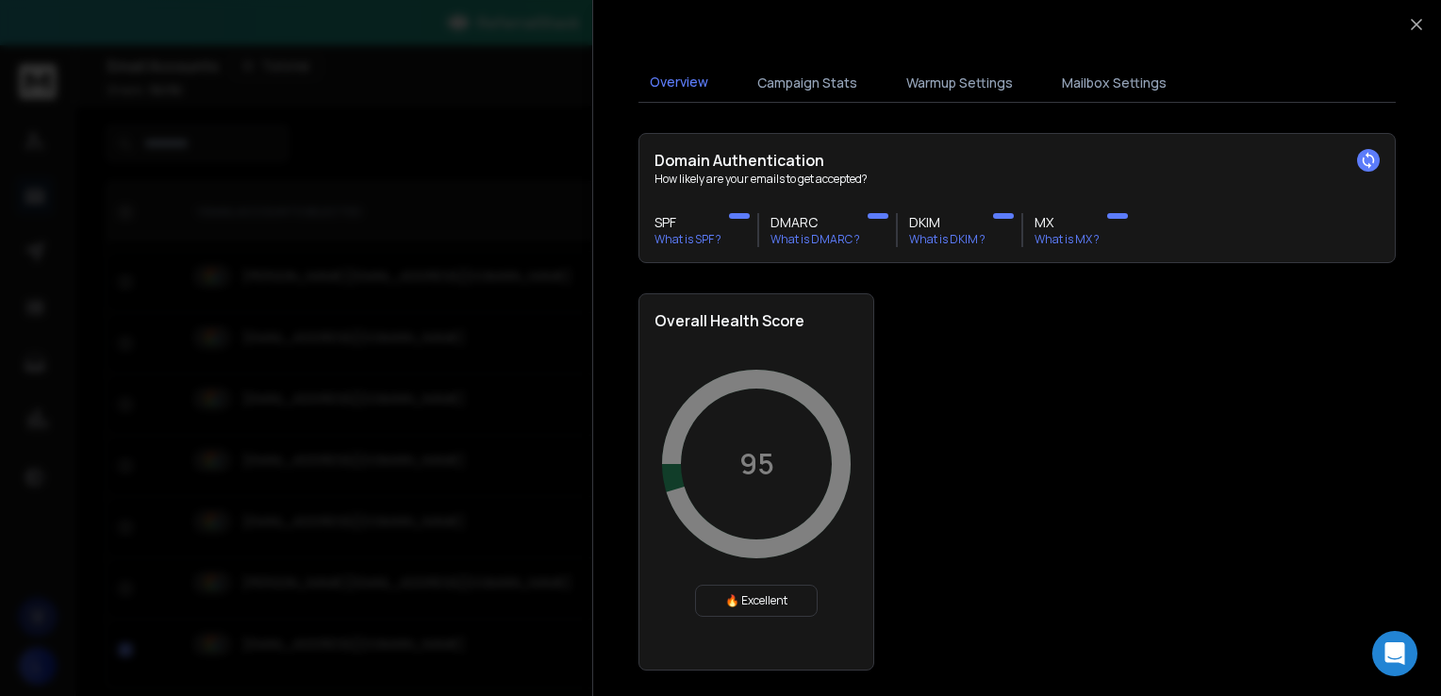 Image resolution: width=1441 pixels, height=696 pixels. I want to click on h3: DMARC, so click(815, 223).